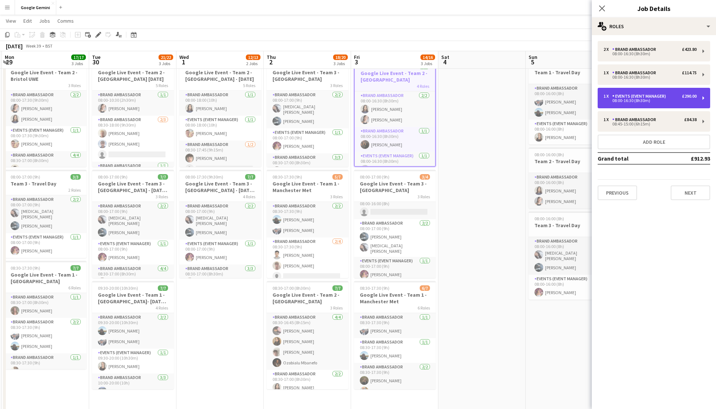 The height and width of the screenshot is (409, 716). What do you see at coordinates (184, 57) in the screenshot?
I see `span: Wed` at bounding box center [184, 57].